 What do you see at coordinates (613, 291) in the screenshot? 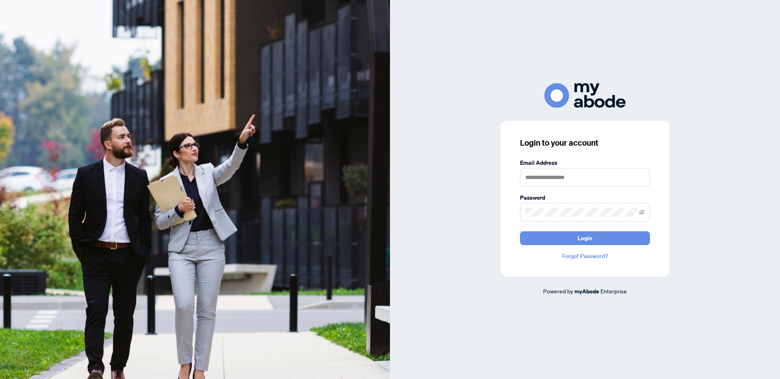
I see `span: Enterprise` at bounding box center [613, 291].